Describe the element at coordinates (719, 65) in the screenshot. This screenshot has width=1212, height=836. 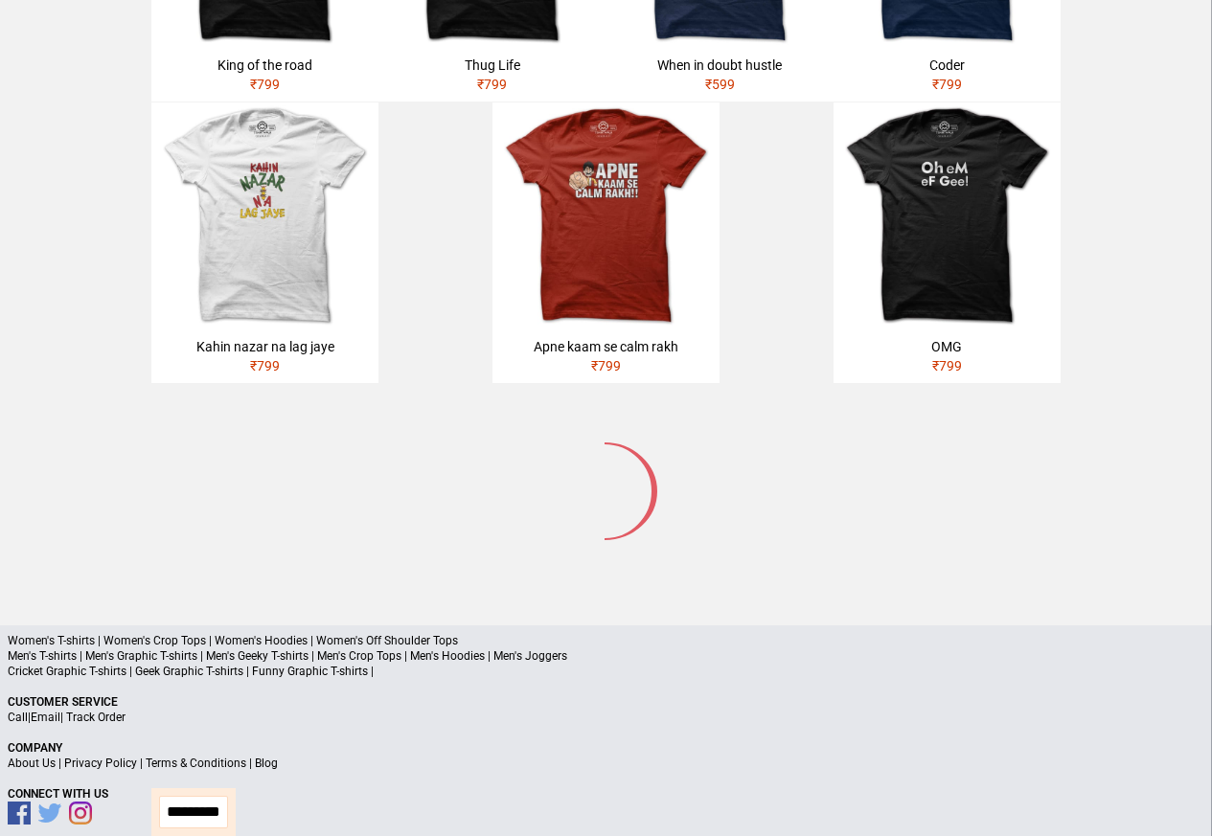
I see `div: When in doubt hustle` at that location.